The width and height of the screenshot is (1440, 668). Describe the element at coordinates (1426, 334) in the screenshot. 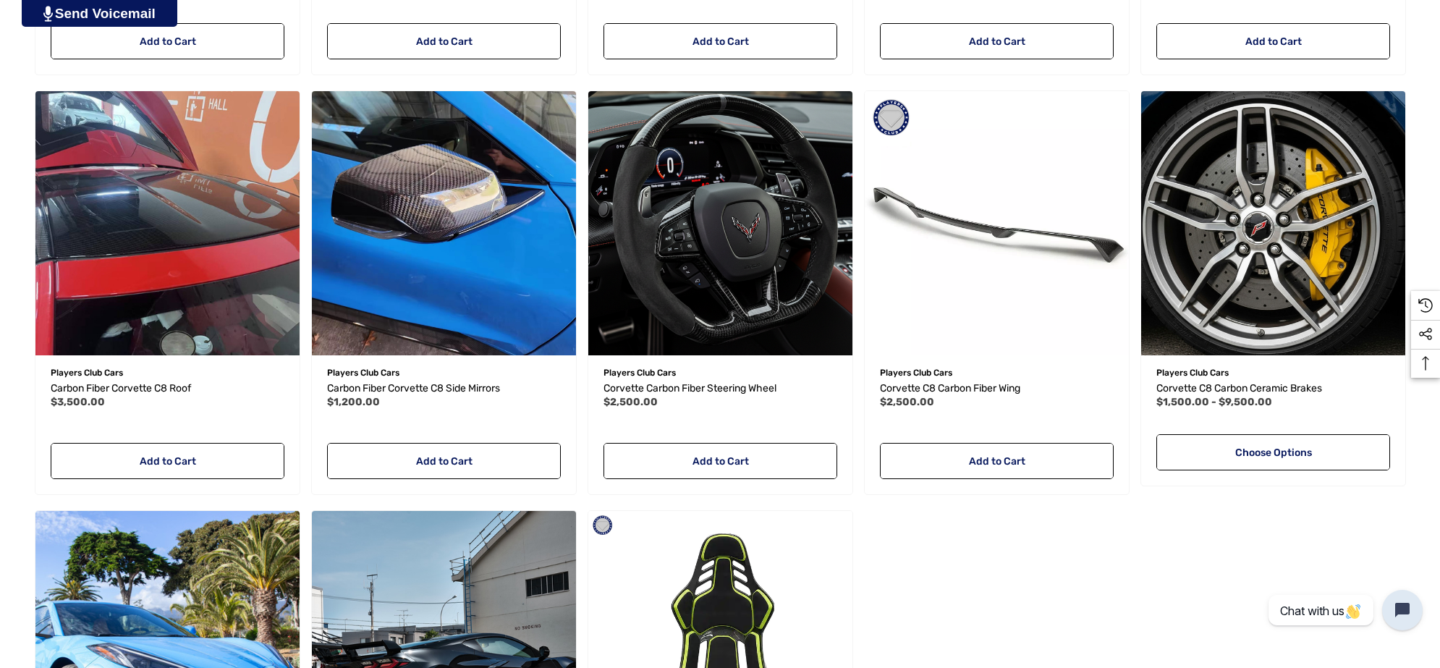

I see `svg: Social Media` at that location.